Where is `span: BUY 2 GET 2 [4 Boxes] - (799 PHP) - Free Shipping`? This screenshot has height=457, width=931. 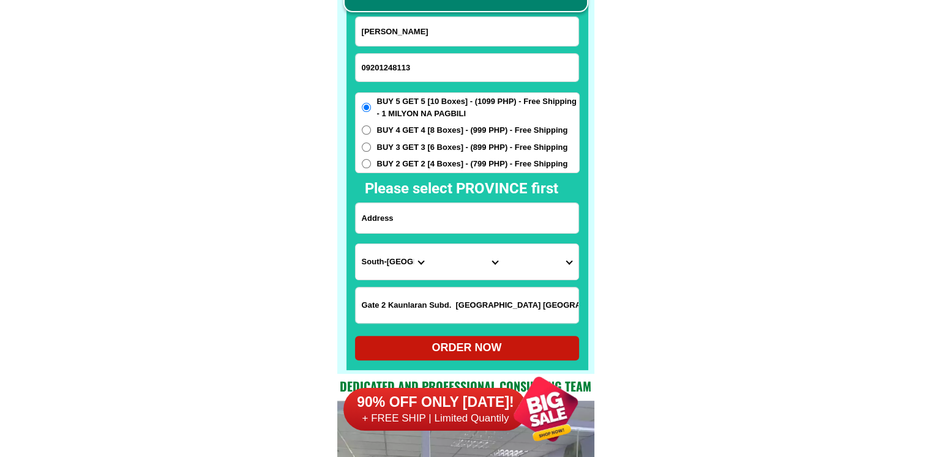 span: BUY 2 GET 2 [4 Boxes] - (799 PHP) - Free Shipping is located at coordinates (472, 164).